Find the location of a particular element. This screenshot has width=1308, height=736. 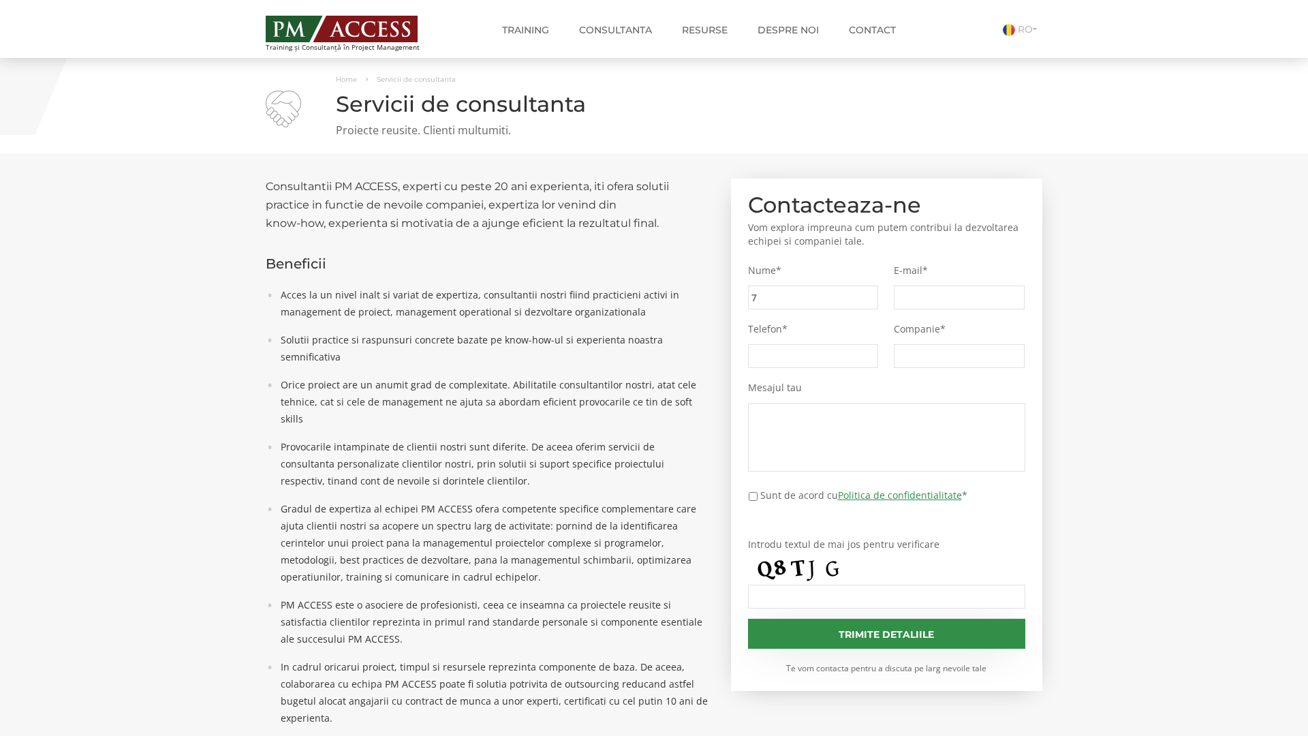

label: E-mail is located at coordinates (959, 270).